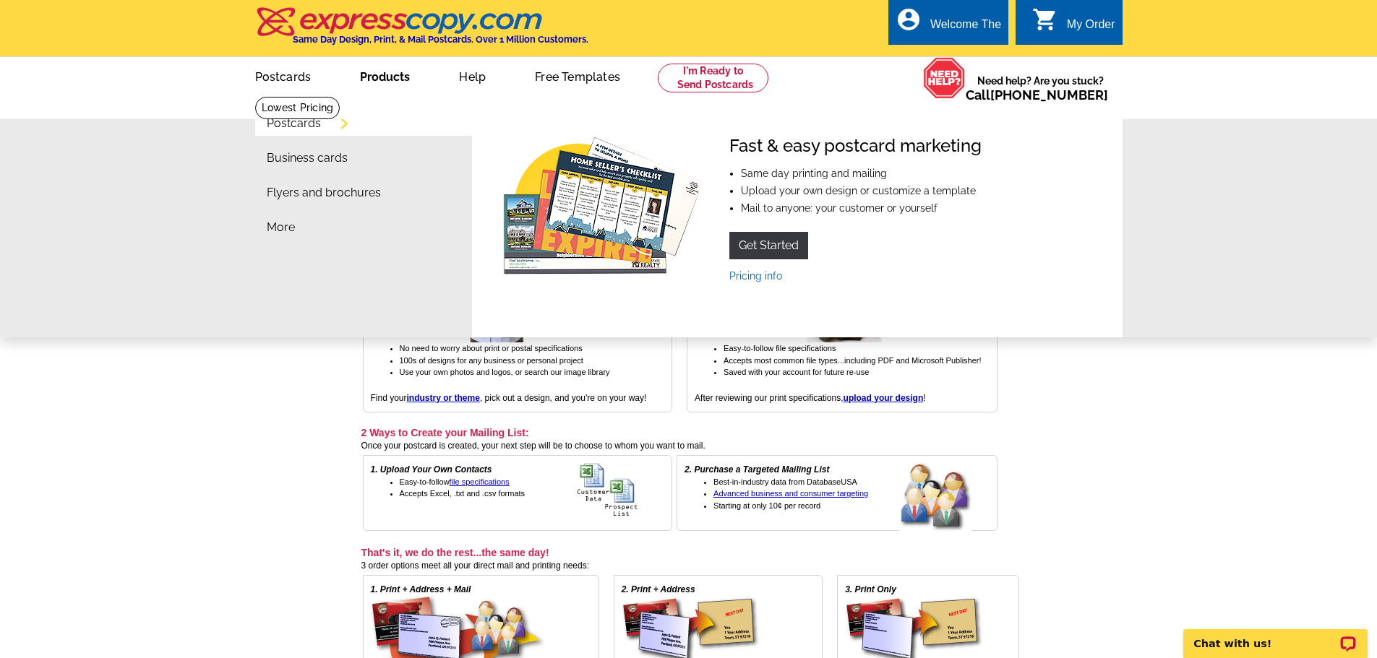 This screenshot has height=658, width=1377. Describe the element at coordinates (855, 146) in the screenshot. I see `h4: Fast & easy postcard marketing` at that location.